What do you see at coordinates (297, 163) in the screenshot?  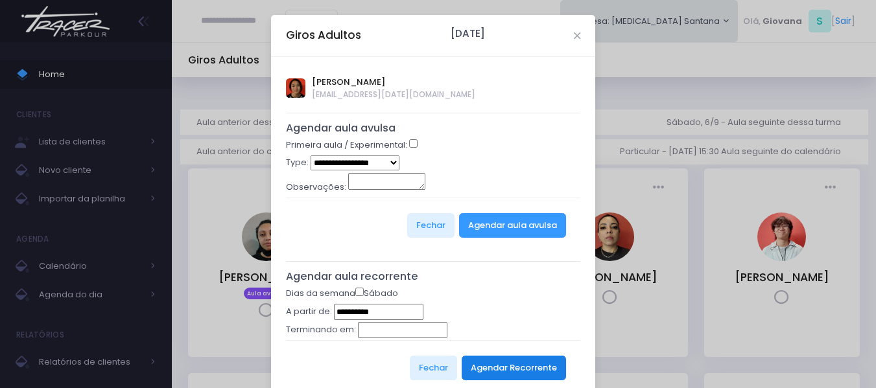 I see `label: Type:` at bounding box center [297, 163].